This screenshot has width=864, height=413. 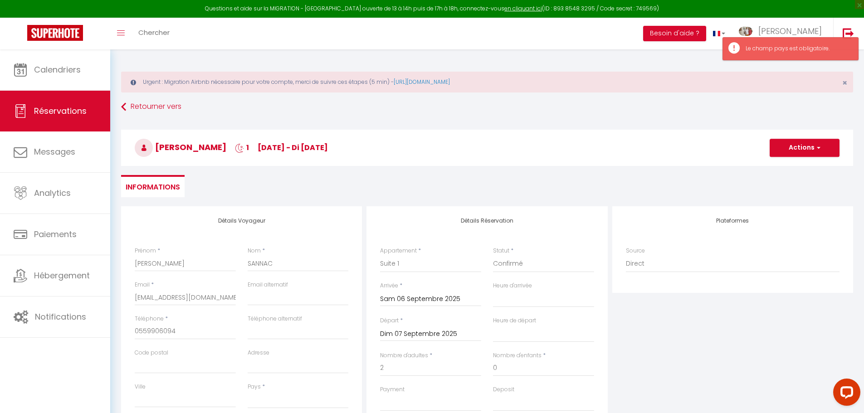 I want to click on h4: Détails Voyageur, so click(x=241, y=221).